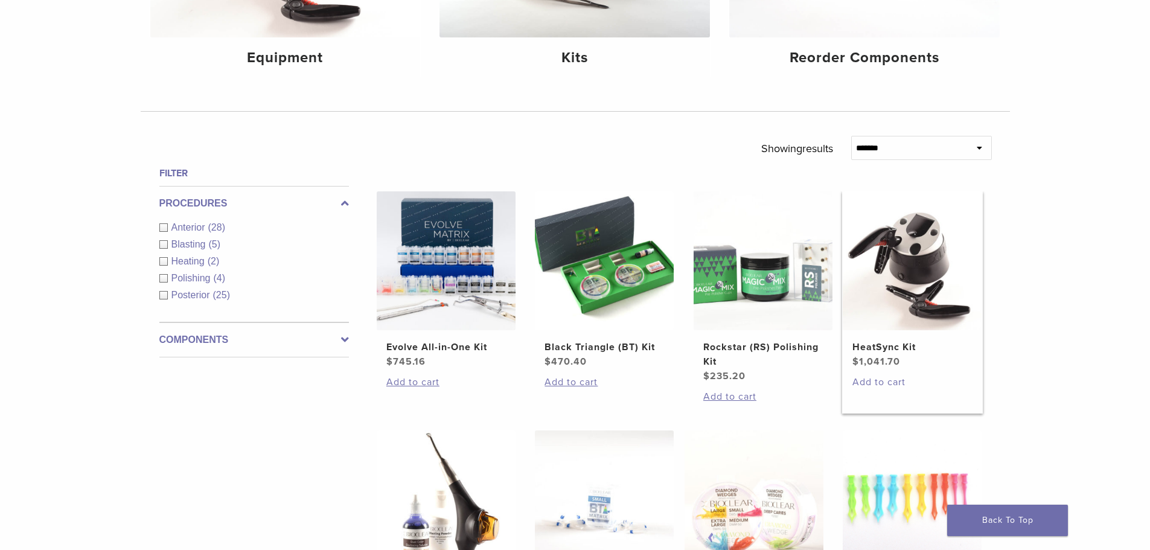 The image size is (1150, 550). Describe the element at coordinates (912, 261) in the screenshot. I see `img: HeatSync Kit` at that location.